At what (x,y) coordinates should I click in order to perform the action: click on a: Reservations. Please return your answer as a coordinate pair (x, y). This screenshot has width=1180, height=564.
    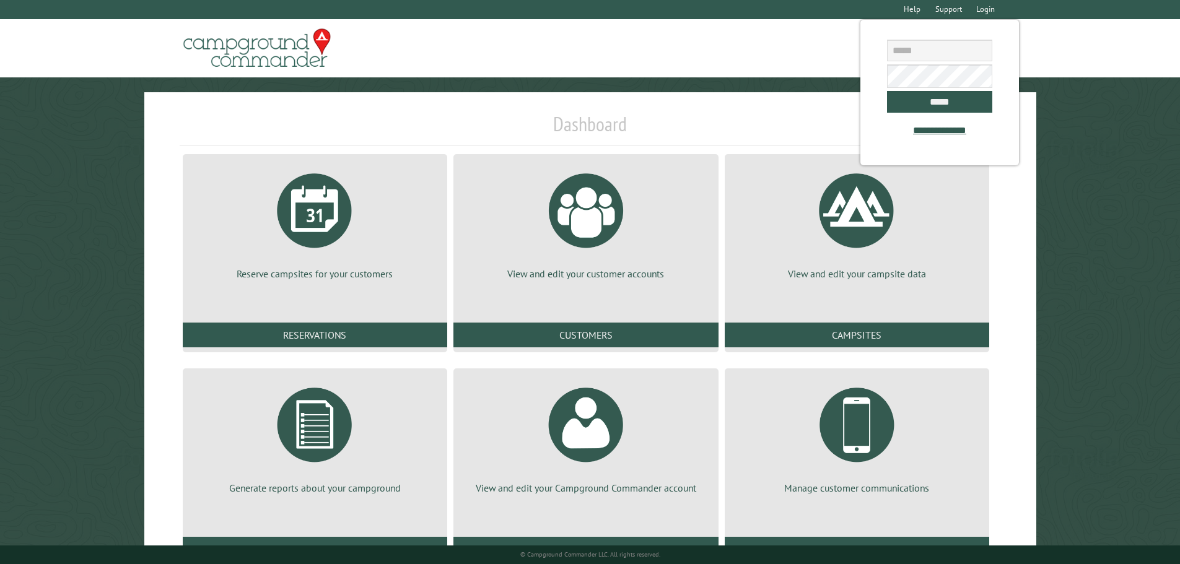
    Looking at the image, I should click on (315, 335).